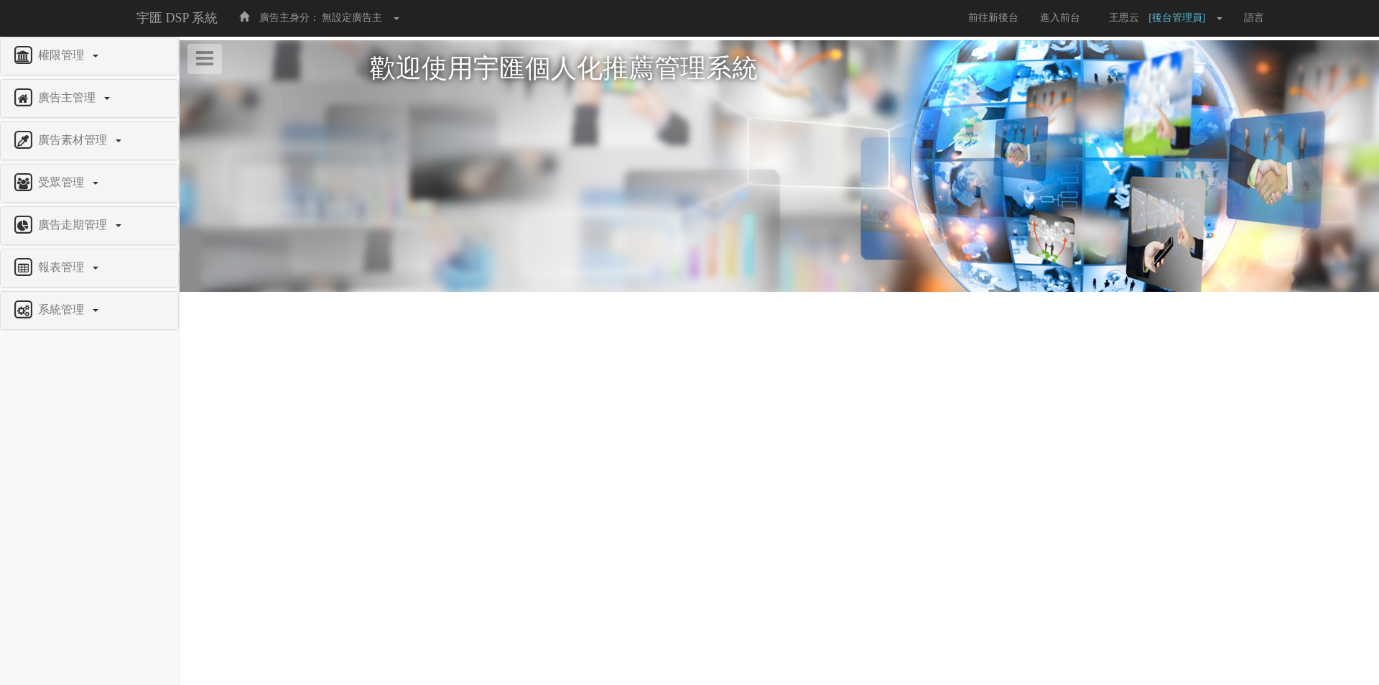  Describe the element at coordinates (62, 55) in the screenshot. I see `span: 權限管理` at that location.